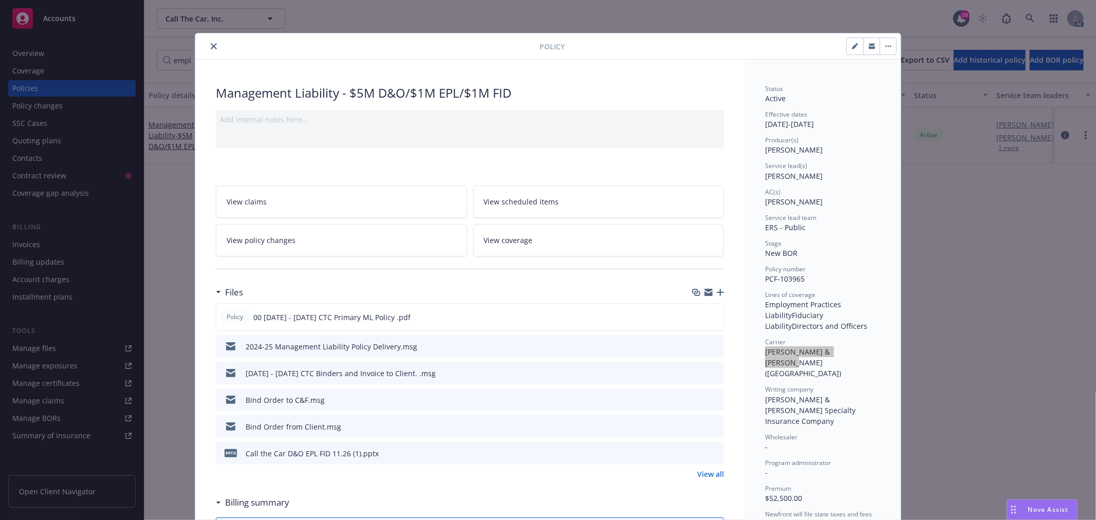 Image resolution: width=1096 pixels, height=520 pixels. I want to click on button: Nova Assist, so click(1042, 510).